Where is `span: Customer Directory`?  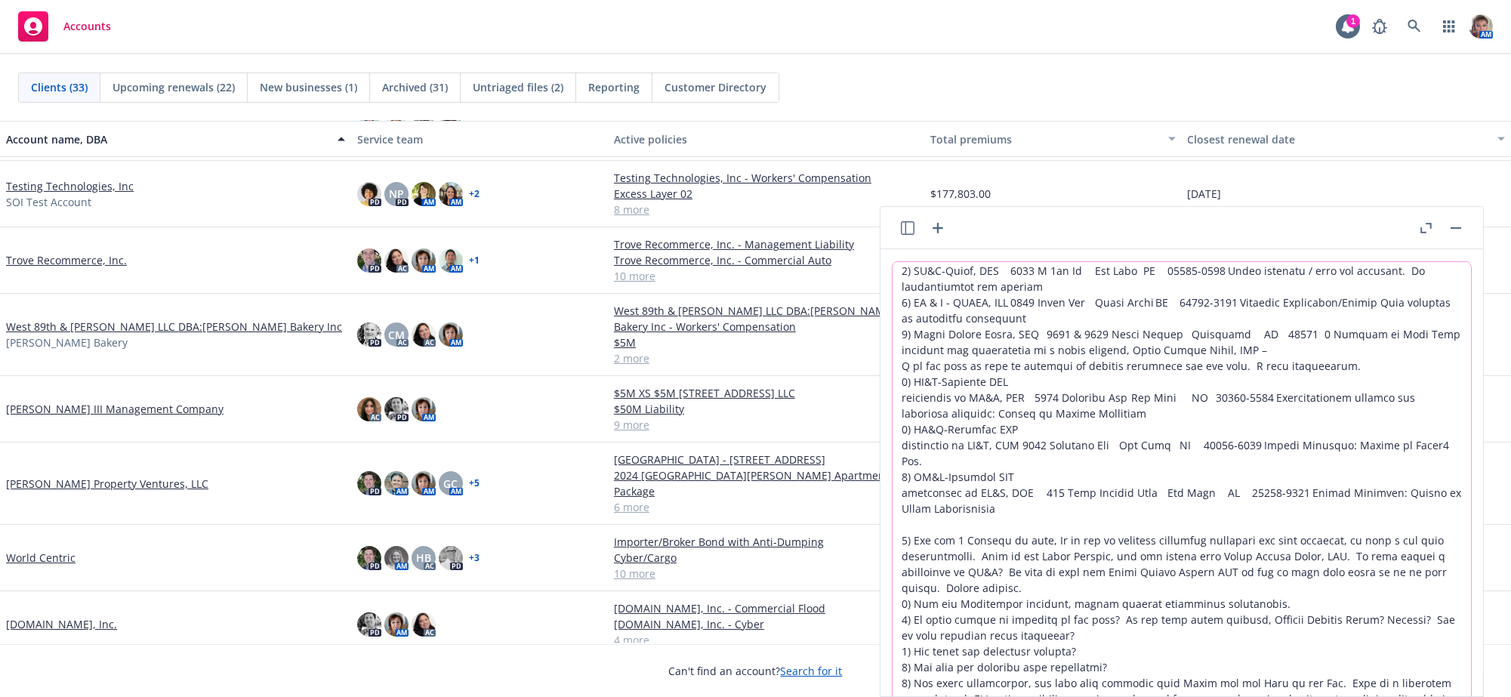
span: Customer Directory is located at coordinates (715, 87).